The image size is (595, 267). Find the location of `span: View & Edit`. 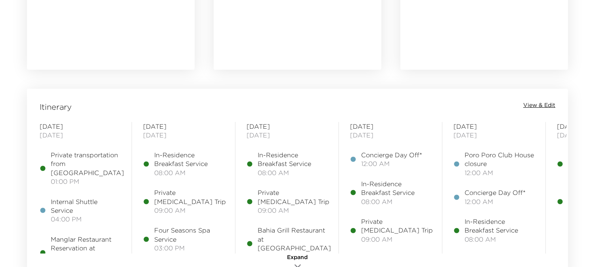

span: View & Edit is located at coordinates (539, 105).